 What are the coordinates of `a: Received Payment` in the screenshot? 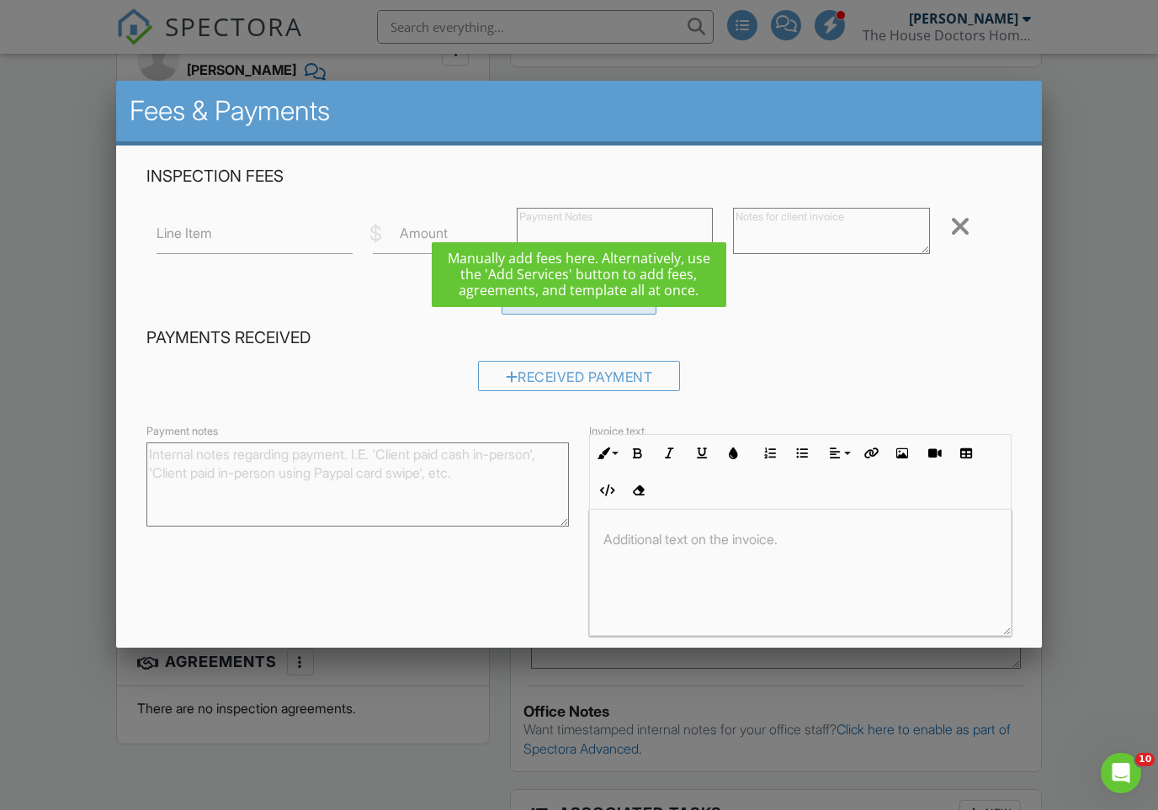 It's located at (579, 381).